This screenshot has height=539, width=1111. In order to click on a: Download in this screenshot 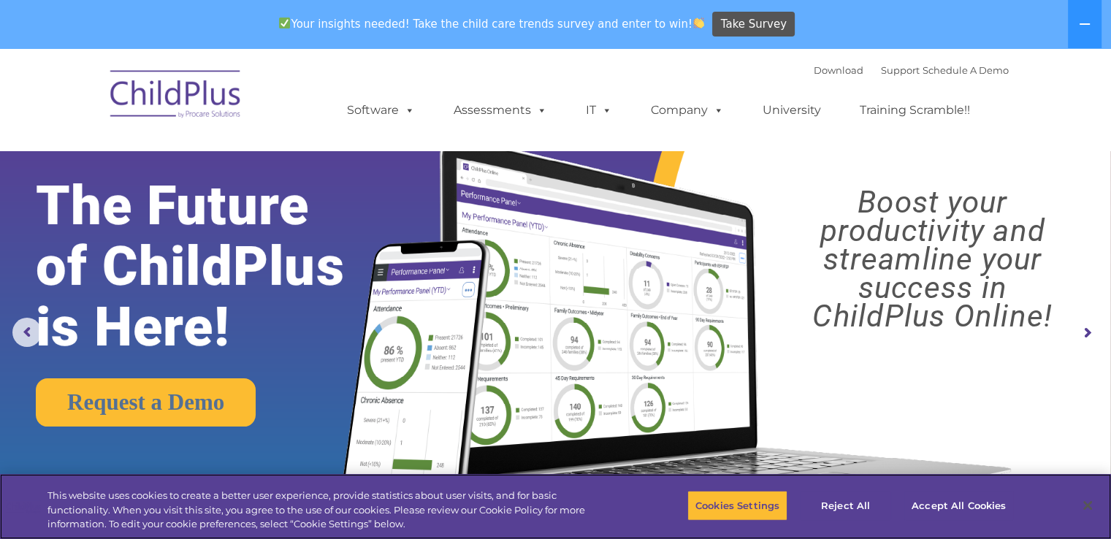, I will do `click(838, 70)`.